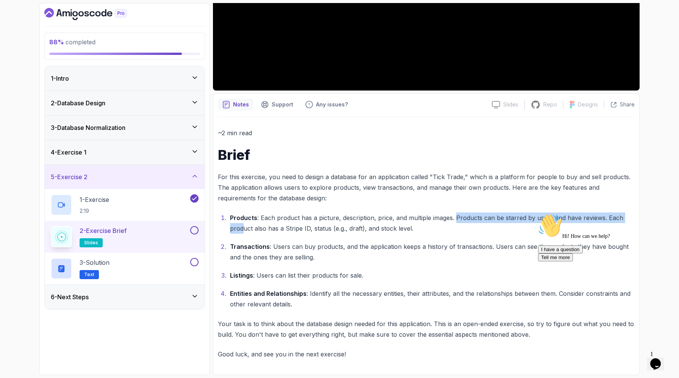 The height and width of the screenshot is (378, 679). Describe the element at coordinates (71, 27) in the screenshot. I see `div: 👋Hi! How can we help?I have a questionTell me more` at that location.